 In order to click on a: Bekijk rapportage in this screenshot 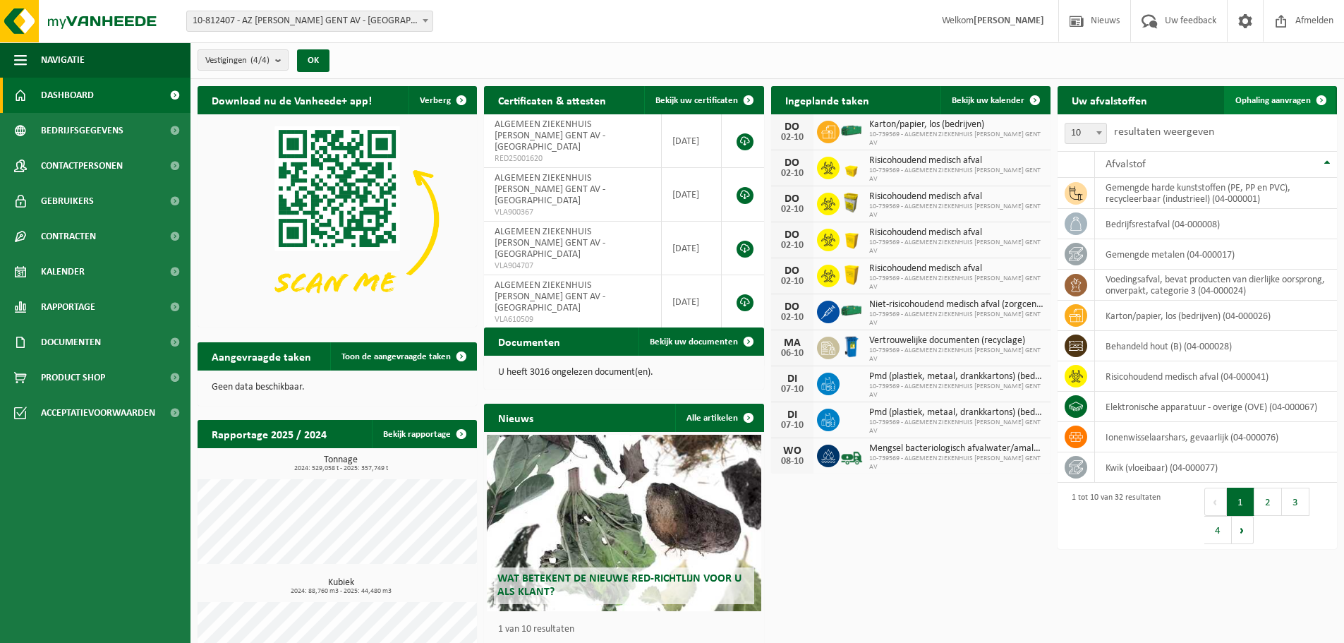, I will do `click(423, 434)`.